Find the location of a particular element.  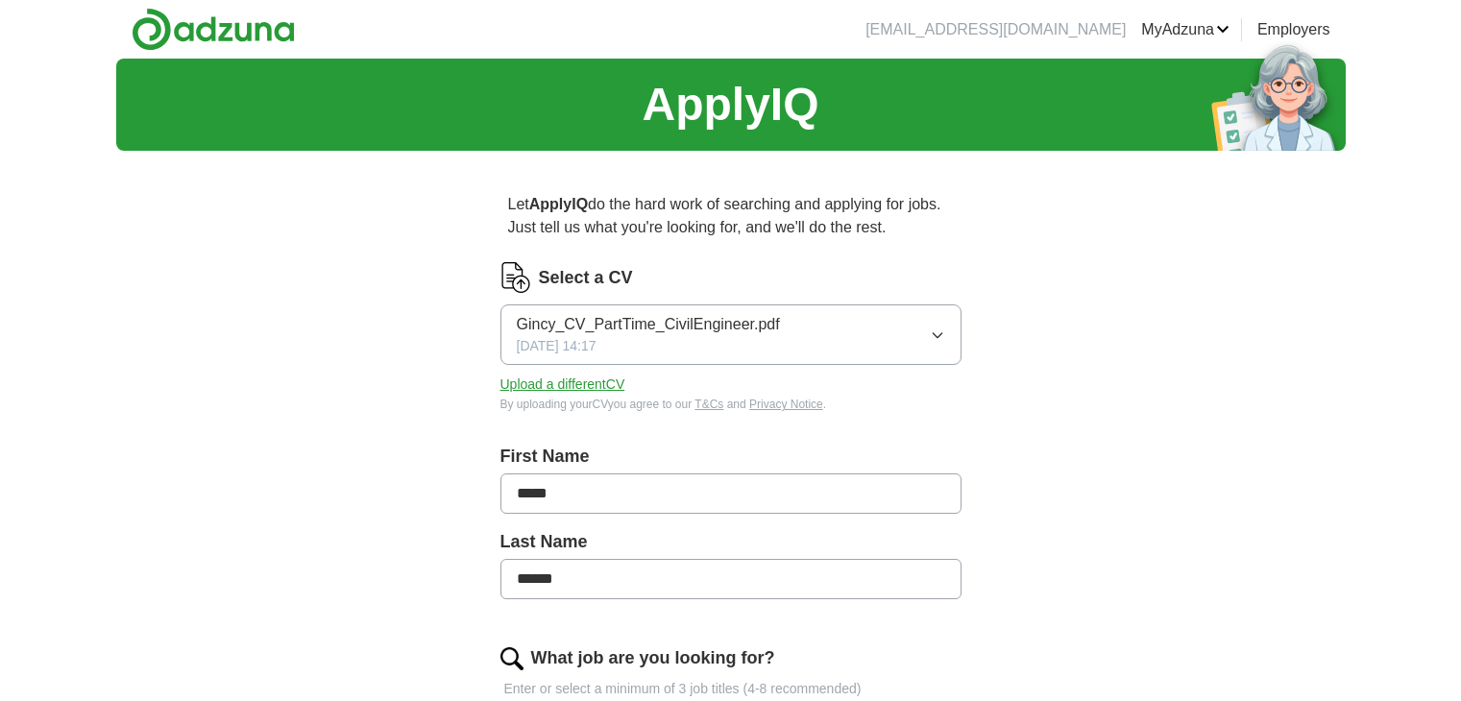

p: Let do the hard work of searching and applying for jobs. Just tell us what you're looking for, an... is located at coordinates (731, 216).